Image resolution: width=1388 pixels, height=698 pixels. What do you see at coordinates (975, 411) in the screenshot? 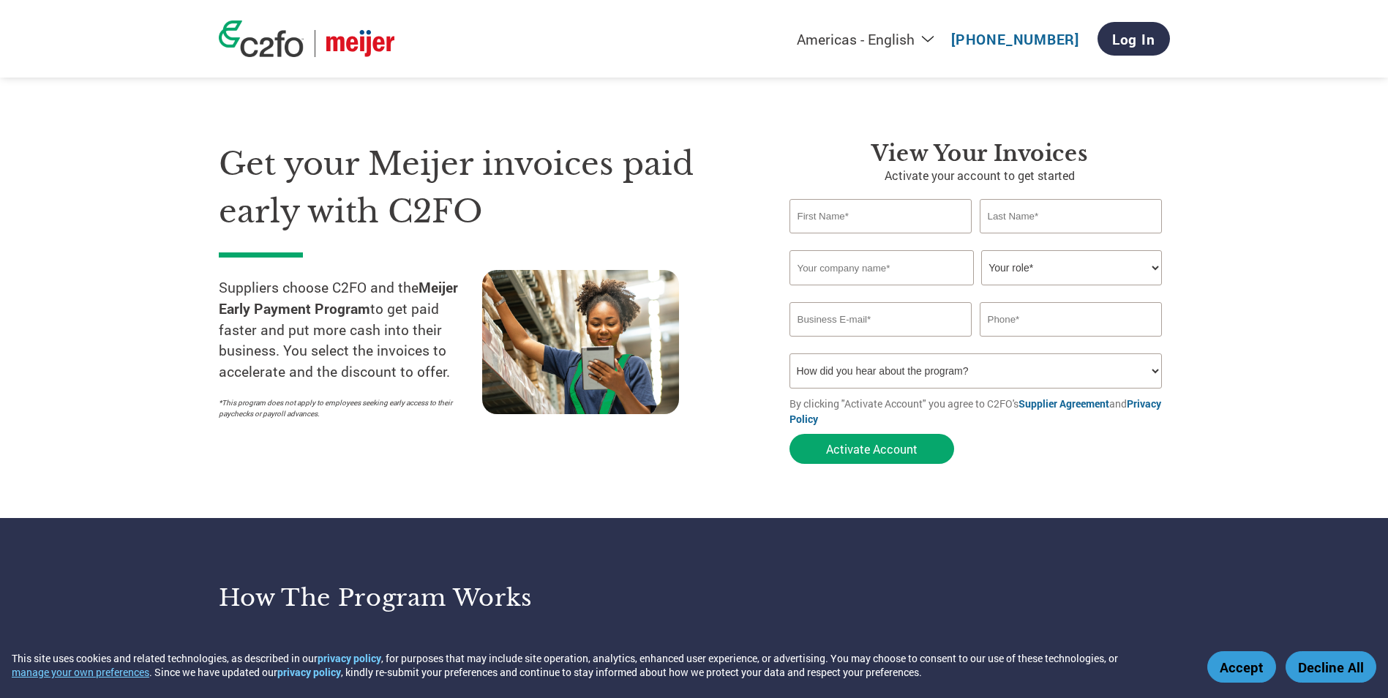
I see `a: Privacy Policy` at bounding box center [975, 411].